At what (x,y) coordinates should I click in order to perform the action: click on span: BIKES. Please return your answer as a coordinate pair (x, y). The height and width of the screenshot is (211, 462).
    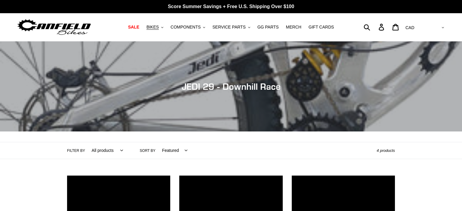
    Looking at the image, I should click on (152, 27).